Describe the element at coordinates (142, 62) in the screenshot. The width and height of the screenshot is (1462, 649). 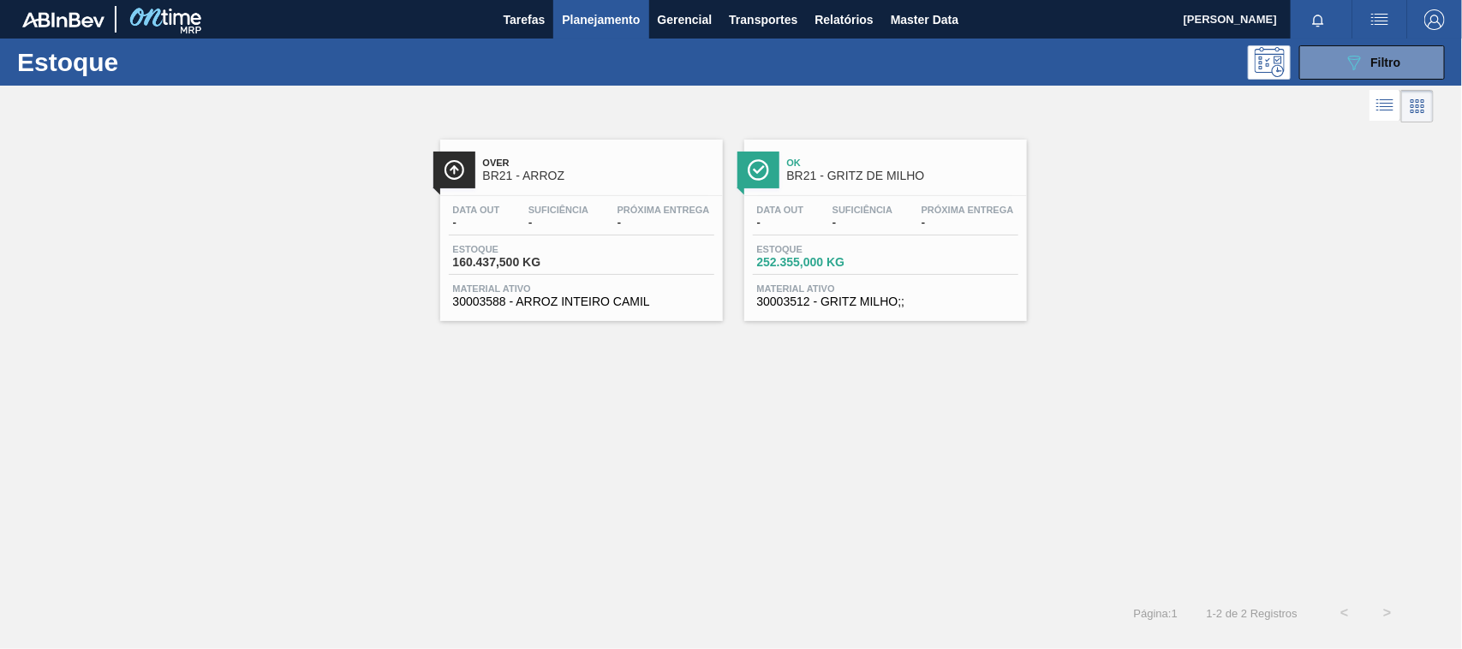
I see `h1: Estoque` at that location.